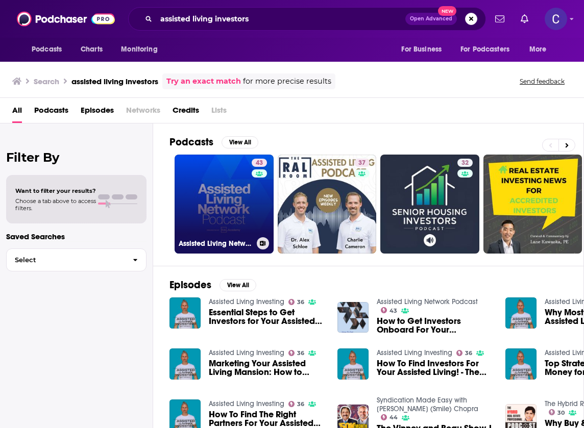 The image size is (584, 428). I want to click on img: Podchaser - Follow, Share and Rate Podcasts, so click(66, 19).